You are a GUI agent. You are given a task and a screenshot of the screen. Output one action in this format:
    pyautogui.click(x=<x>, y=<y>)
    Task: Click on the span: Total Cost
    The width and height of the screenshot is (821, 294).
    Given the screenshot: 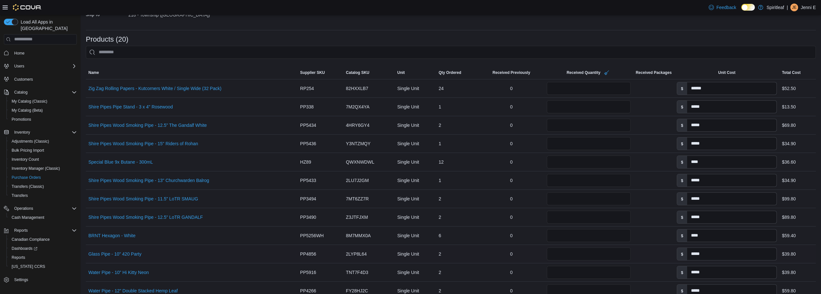 What is the action you would take?
    pyautogui.click(x=792, y=73)
    